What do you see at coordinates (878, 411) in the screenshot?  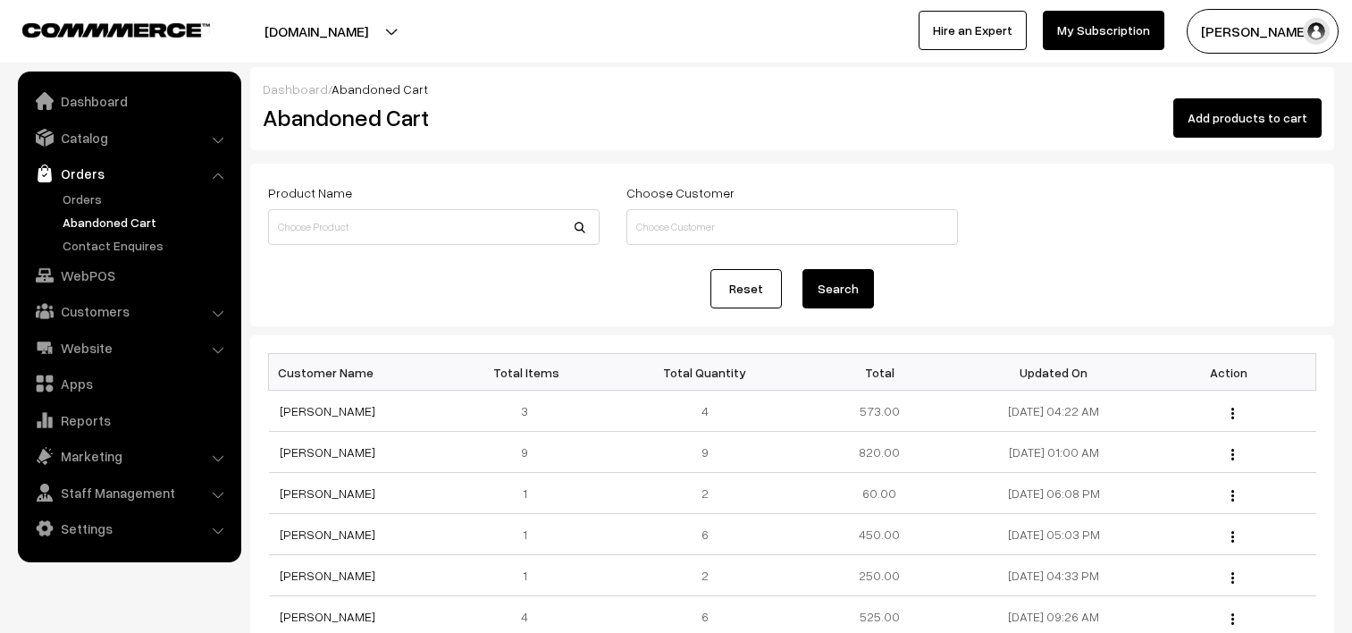 I see `td: 573.00` at bounding box center [878, 411].